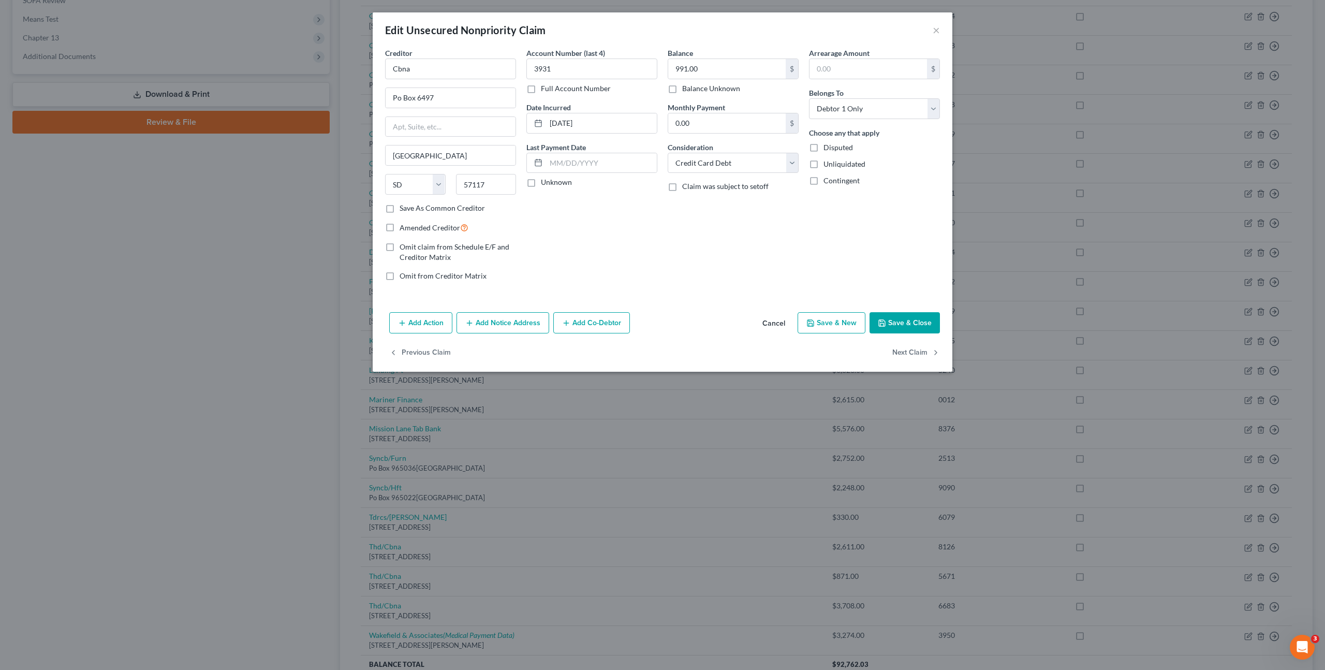  Describe the element at coordinates (725, 186) in the screenshot. I see `span: Claim was subject to setoff` at that location.